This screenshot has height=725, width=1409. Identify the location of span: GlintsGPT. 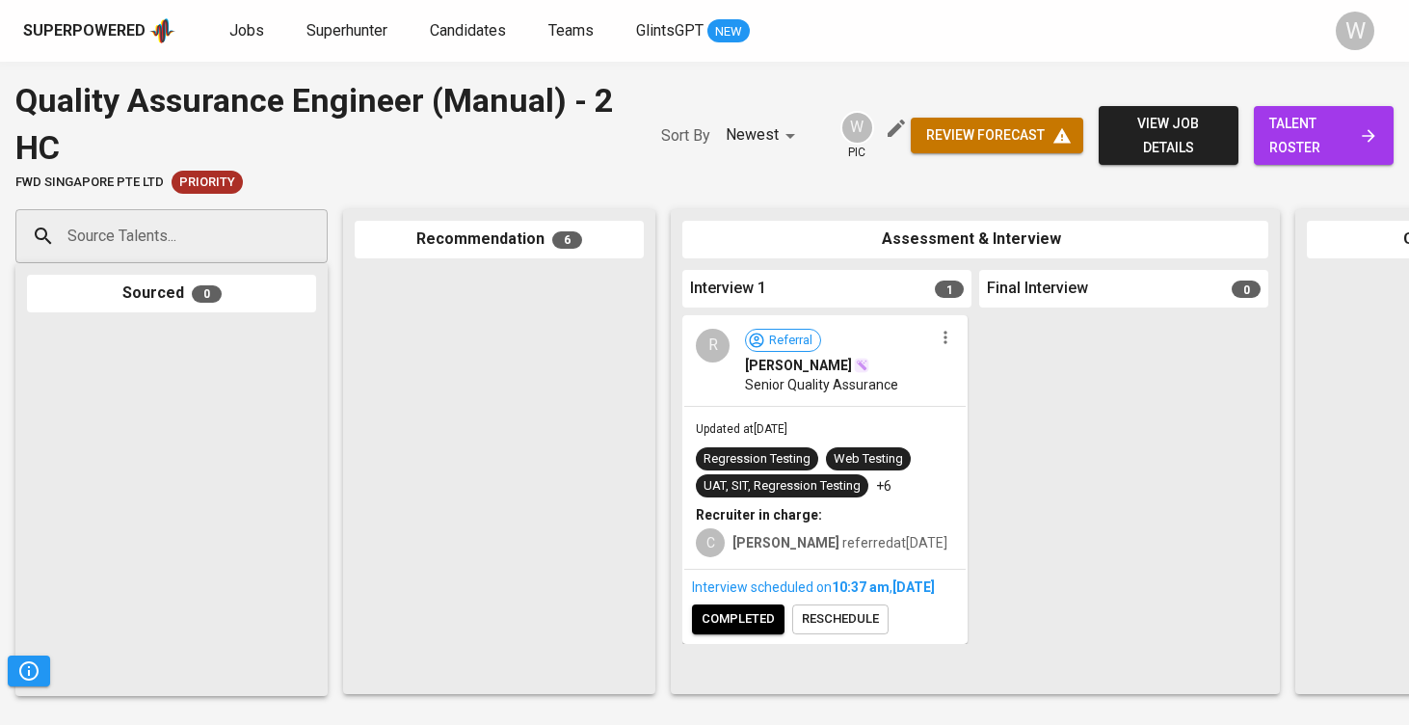
(670, 30).